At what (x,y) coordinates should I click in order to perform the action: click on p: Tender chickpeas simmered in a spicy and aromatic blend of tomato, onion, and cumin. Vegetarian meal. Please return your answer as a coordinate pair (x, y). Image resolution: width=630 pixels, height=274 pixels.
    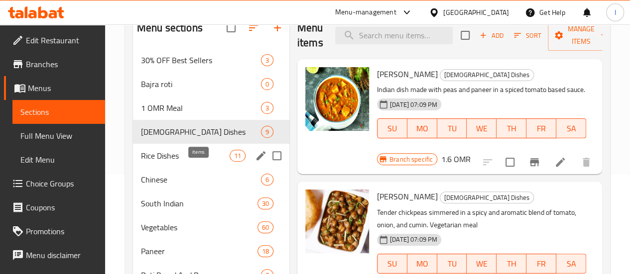
    Looking at the image, I should click on (482, 219).